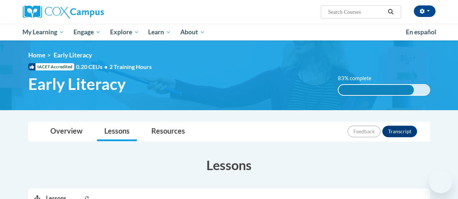 This screenshot has width=458, height=199. What do you see at coordinates (421, 32) in the screenshot?
I see `span: En español` at bounding box center [421, 32].